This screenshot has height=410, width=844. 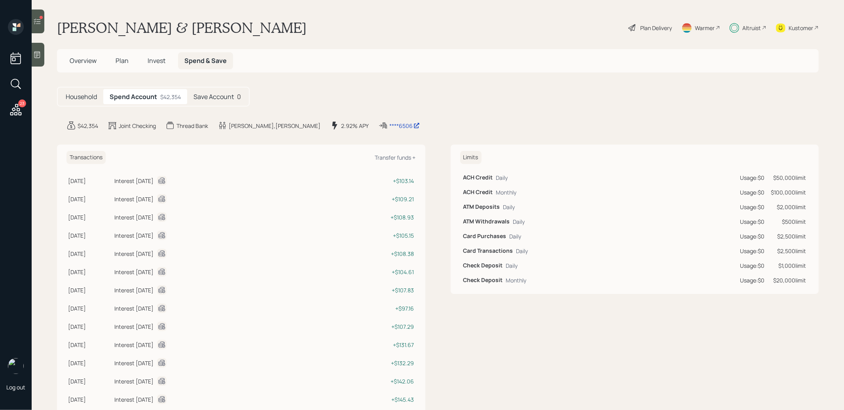 I want to click on h5: Save Account, so click(x=214, y=97).